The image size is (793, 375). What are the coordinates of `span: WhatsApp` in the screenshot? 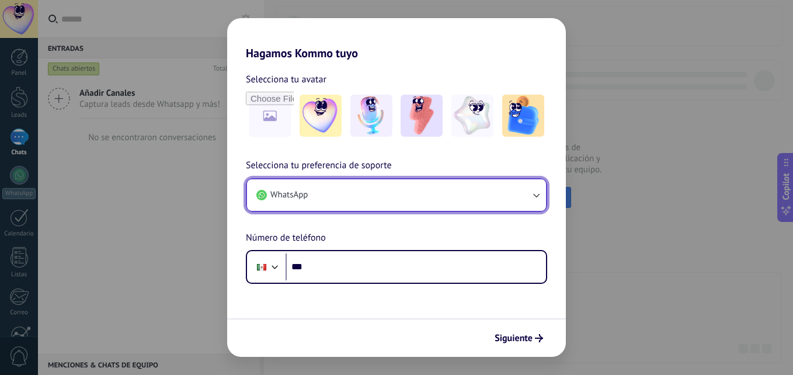 It's located at (289, 195).